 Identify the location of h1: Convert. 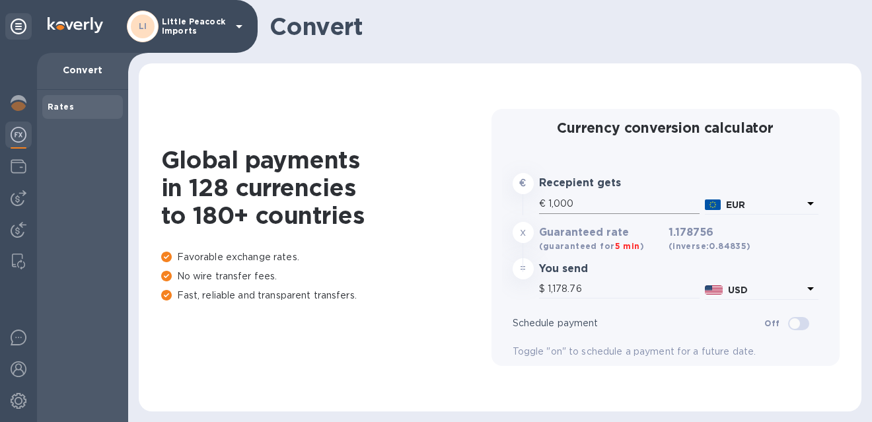
(560, 26).